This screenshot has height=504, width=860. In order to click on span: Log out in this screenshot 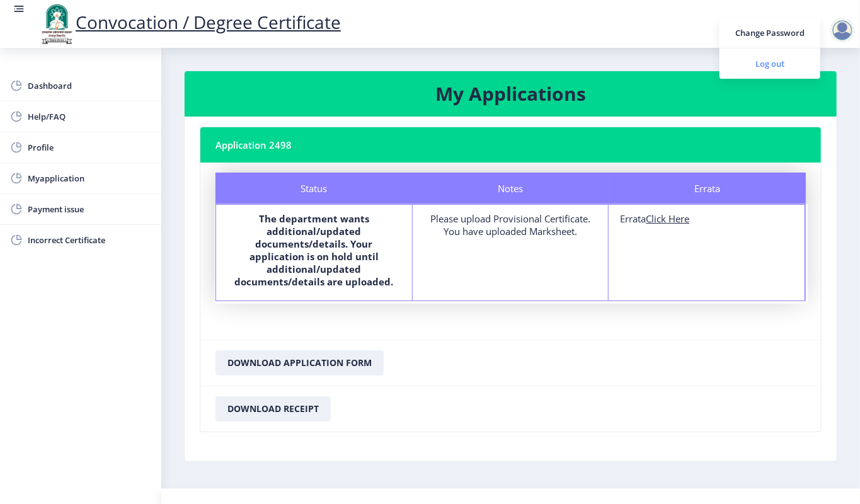, I will do `click(770, 64)`.